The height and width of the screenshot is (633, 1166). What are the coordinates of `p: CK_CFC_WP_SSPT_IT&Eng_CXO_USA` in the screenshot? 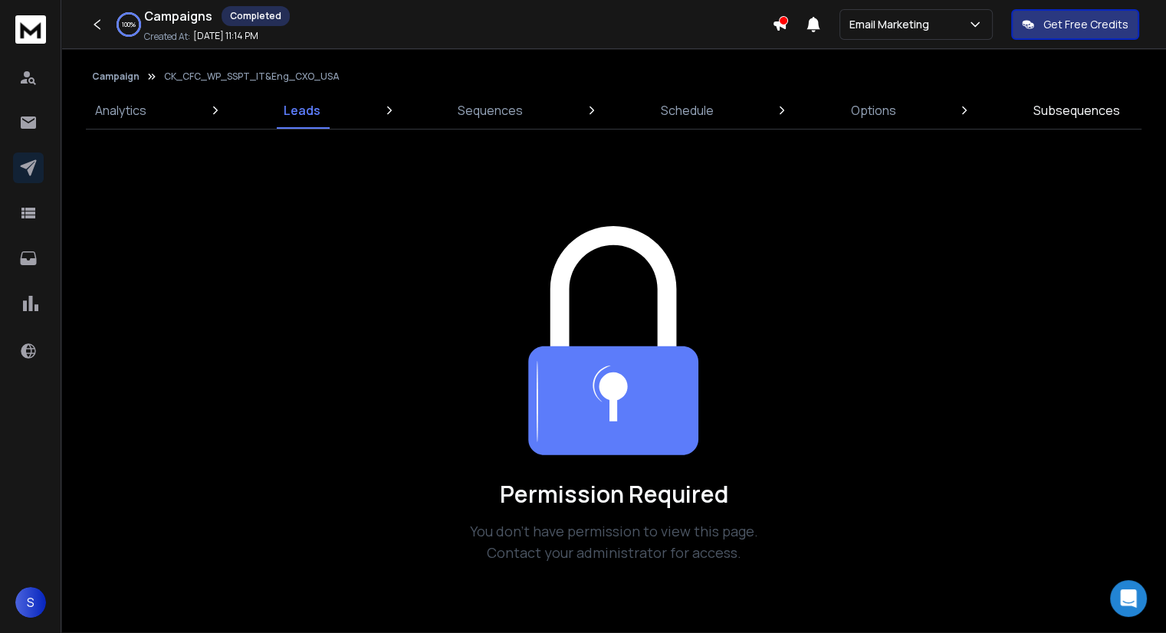 It's located at (252, 77).